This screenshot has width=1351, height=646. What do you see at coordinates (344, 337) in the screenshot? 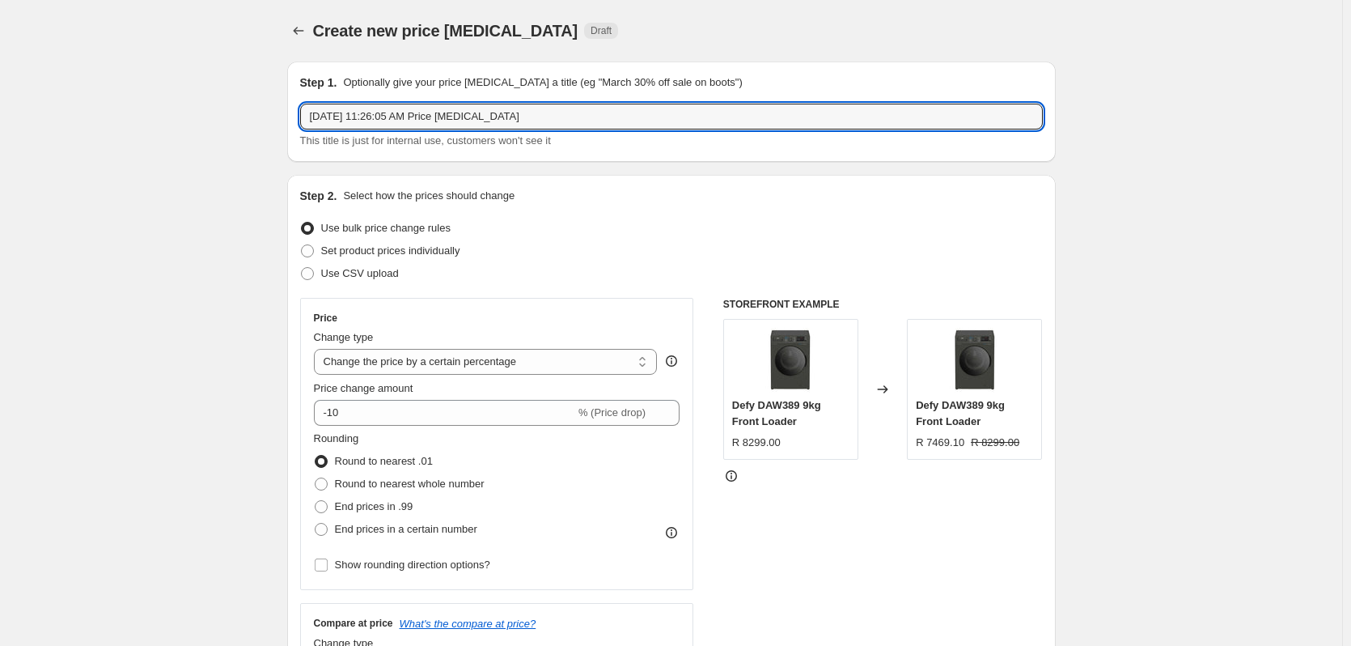
I see `span: Change type` at bounding box center [344, 337].